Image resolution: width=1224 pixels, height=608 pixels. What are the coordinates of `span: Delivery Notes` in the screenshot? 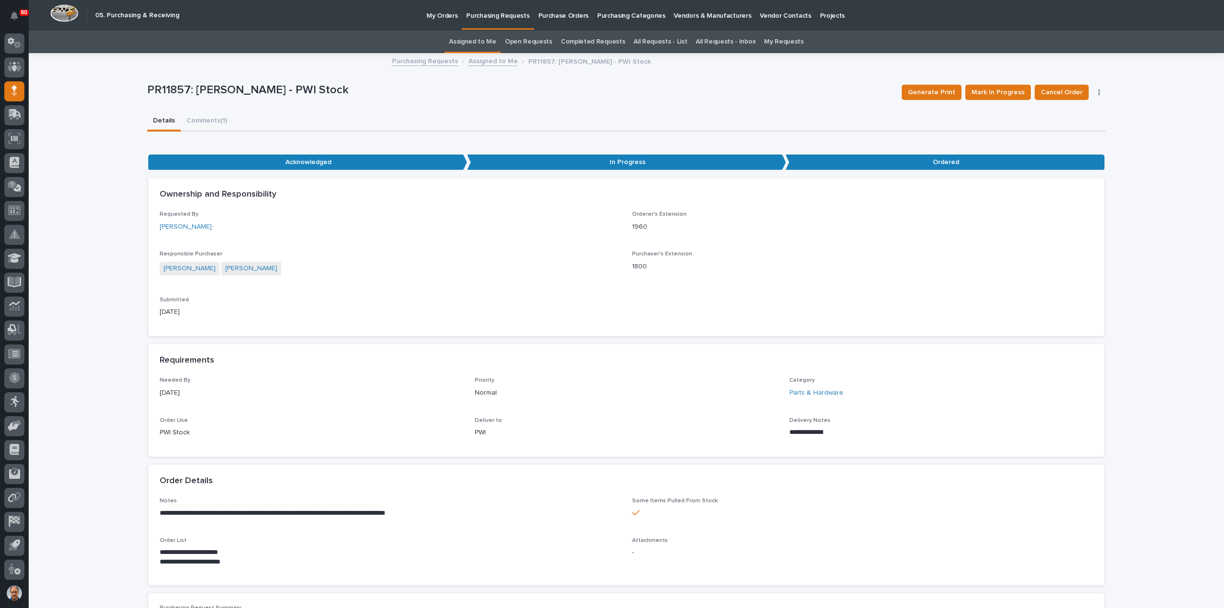 It's located at (810, 420).